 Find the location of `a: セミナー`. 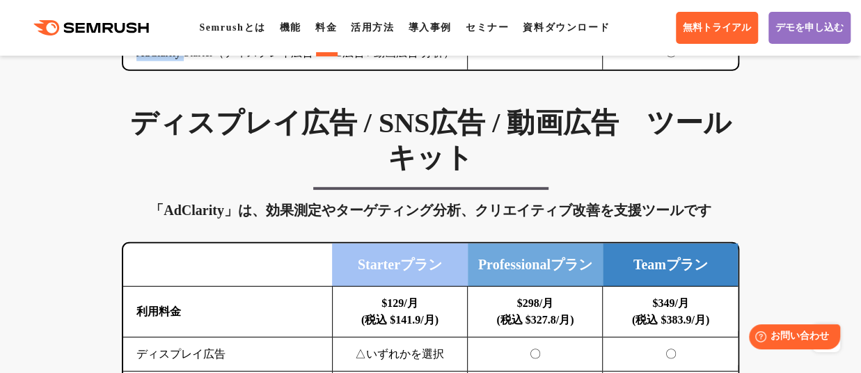

a: セミナー is located at coordinates (487, 27).